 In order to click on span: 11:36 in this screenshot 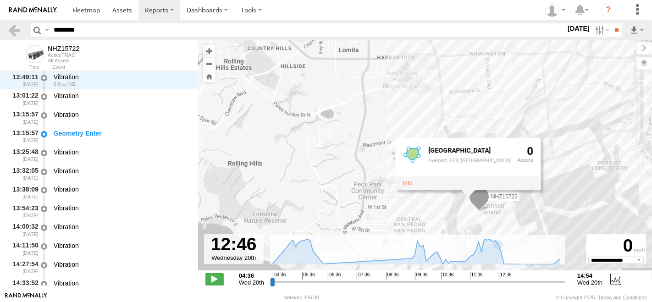, I will do `click(477, 276)`.